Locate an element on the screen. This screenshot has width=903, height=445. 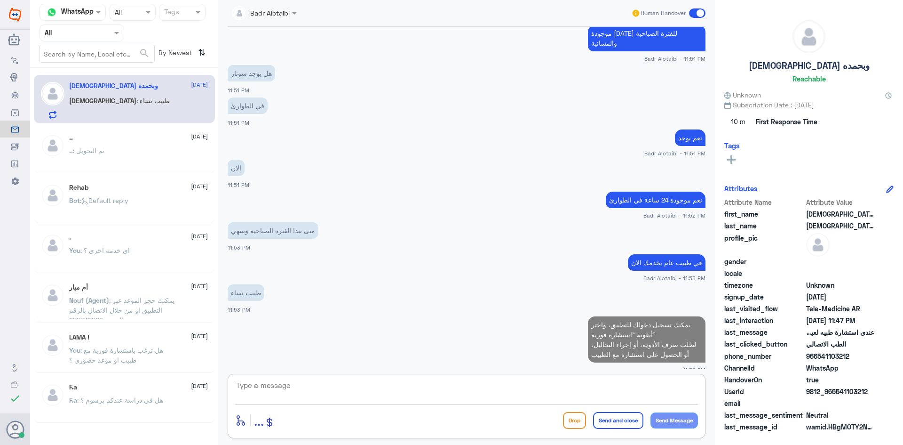
span: UserId is located at coordinates (764, 391).